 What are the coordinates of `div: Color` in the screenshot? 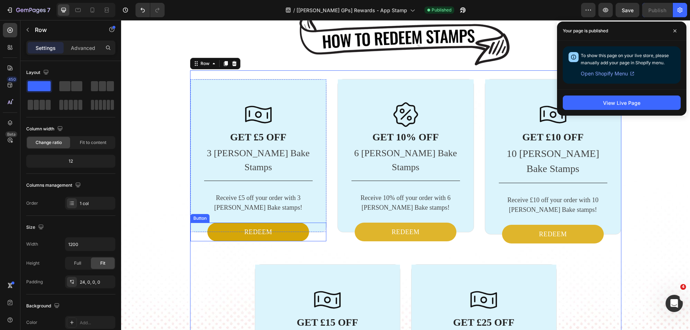 It's located at (32, 322).